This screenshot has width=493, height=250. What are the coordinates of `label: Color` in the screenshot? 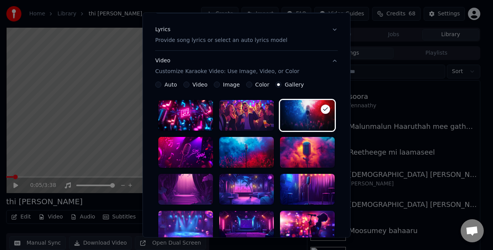 It's located at (262, 85).